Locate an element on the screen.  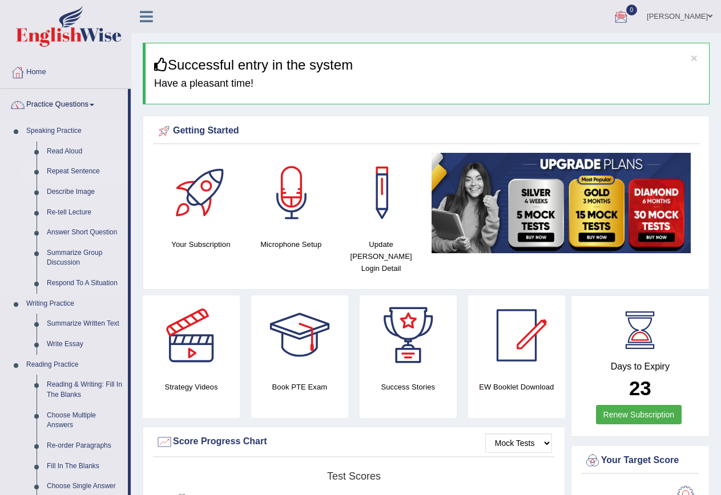
a: Describe Image is located at coordinates (84, 192).